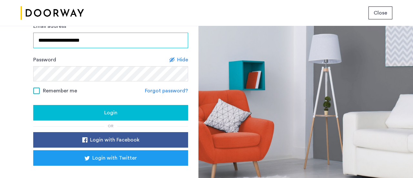  Describe the element at coordinates (115, 140) in the screenshot. I see `span: Login with Facebook` at that location.